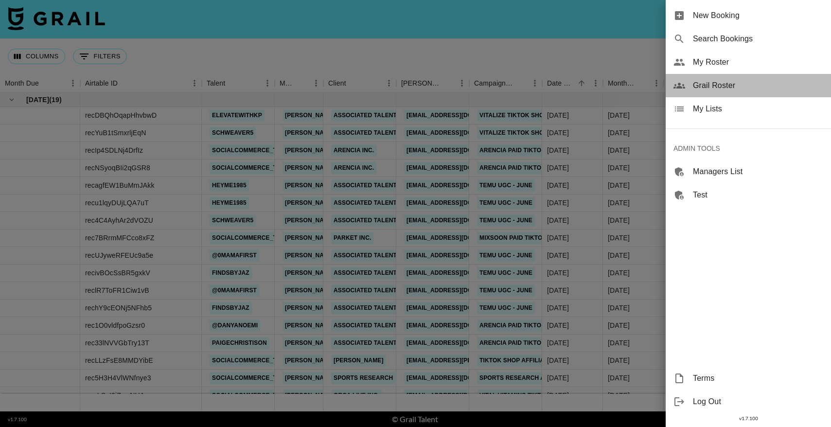 Image resolution: width=831 pixels, height=427 pixels. Describe the element at coordinates (749, 39) in the screenshot. I see `div: Search Bookings` at that location.